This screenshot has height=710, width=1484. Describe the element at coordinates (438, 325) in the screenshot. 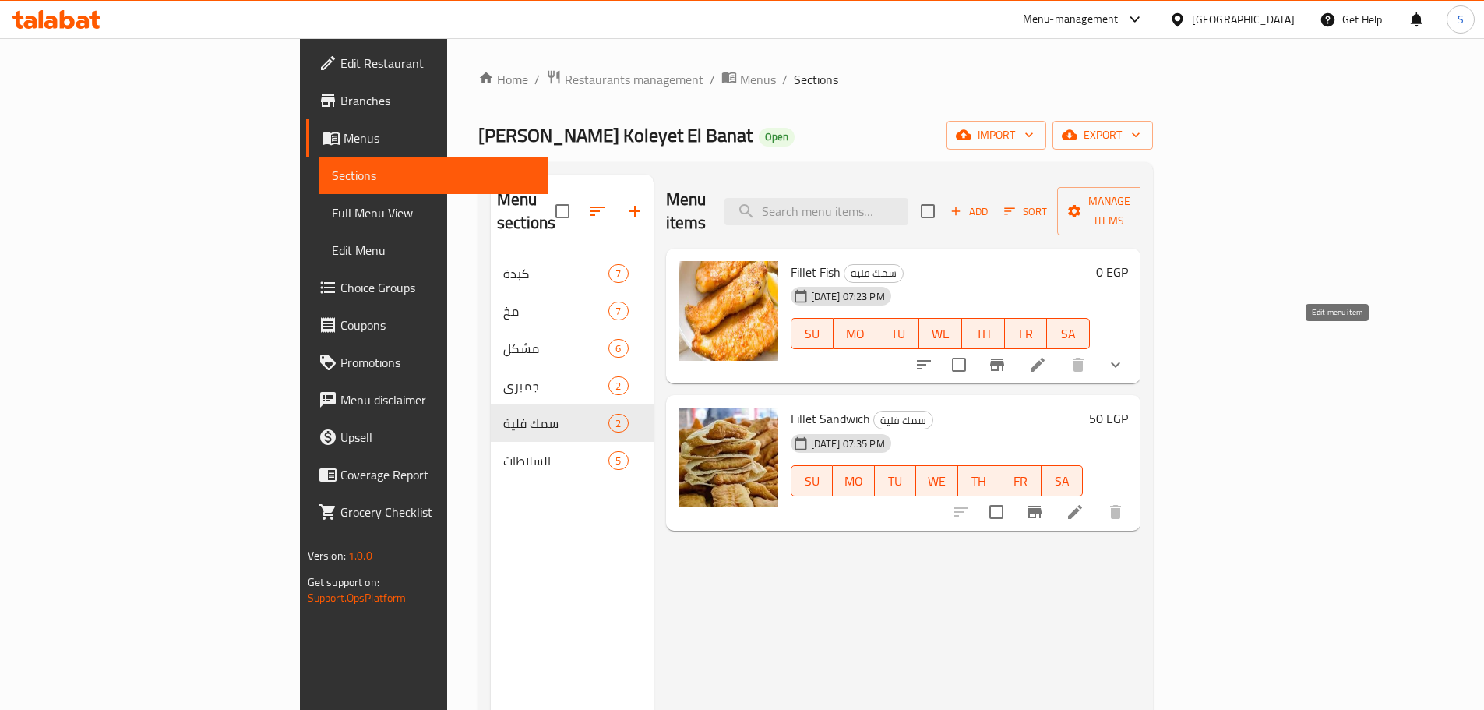

I see `span: Coupons` at that location.